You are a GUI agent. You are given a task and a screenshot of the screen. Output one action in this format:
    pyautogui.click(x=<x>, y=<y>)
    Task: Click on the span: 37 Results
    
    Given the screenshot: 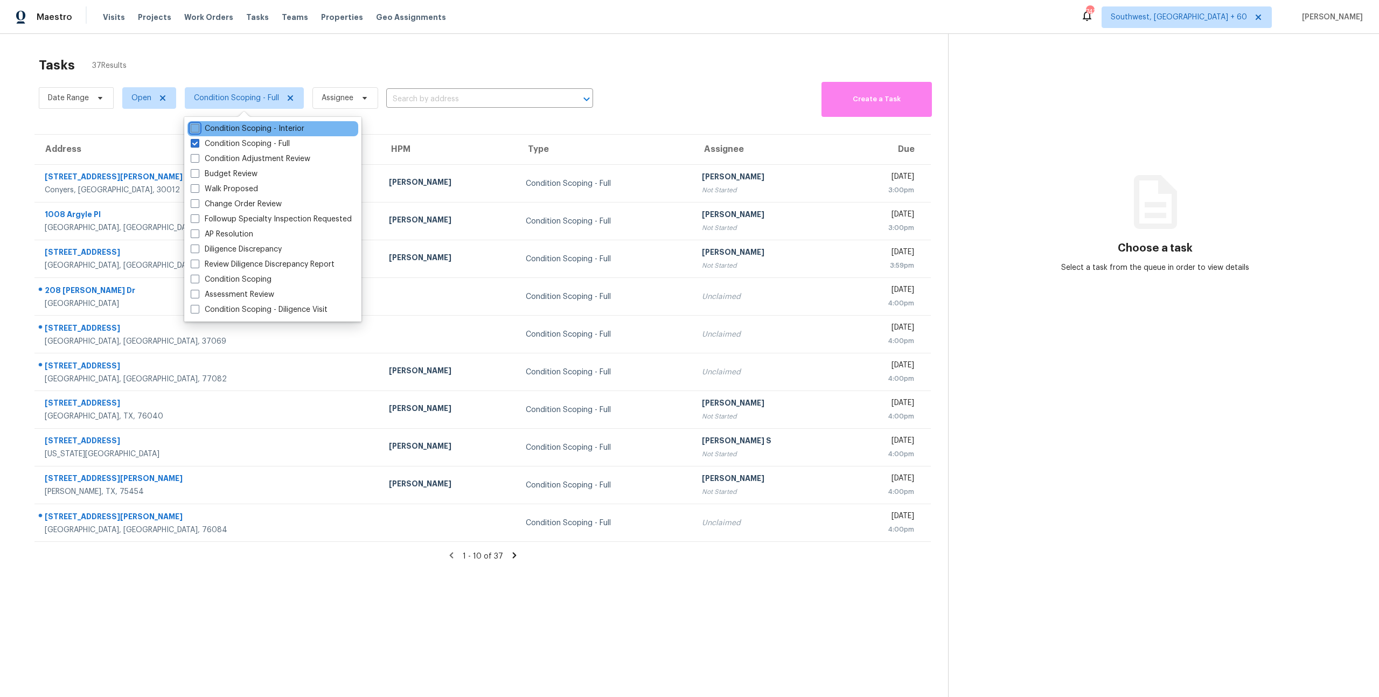 What is the action you would take?
    pyautogui.click(x=109, y=66)
    